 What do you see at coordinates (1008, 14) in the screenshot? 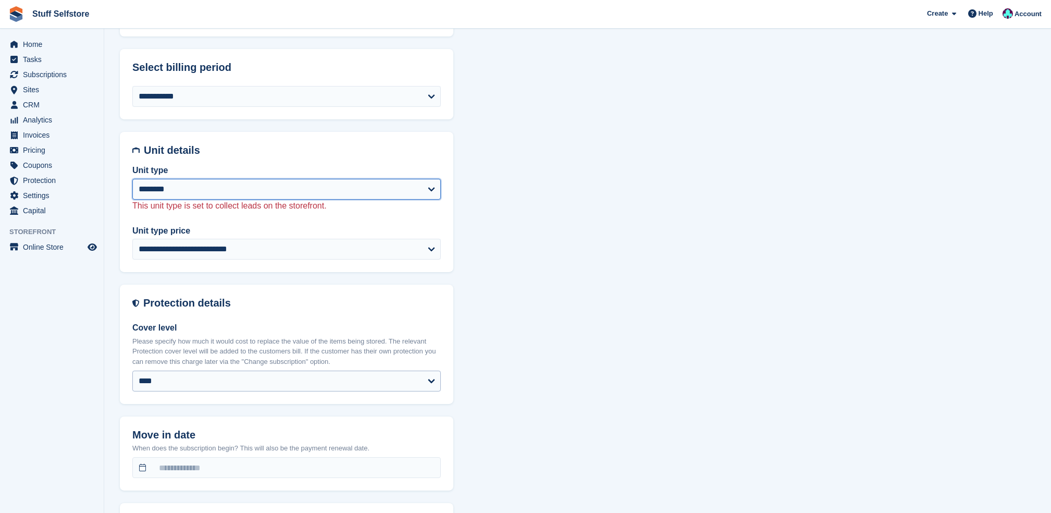
I see `img: Simon Gardner` at bounding box center [1008, 14].